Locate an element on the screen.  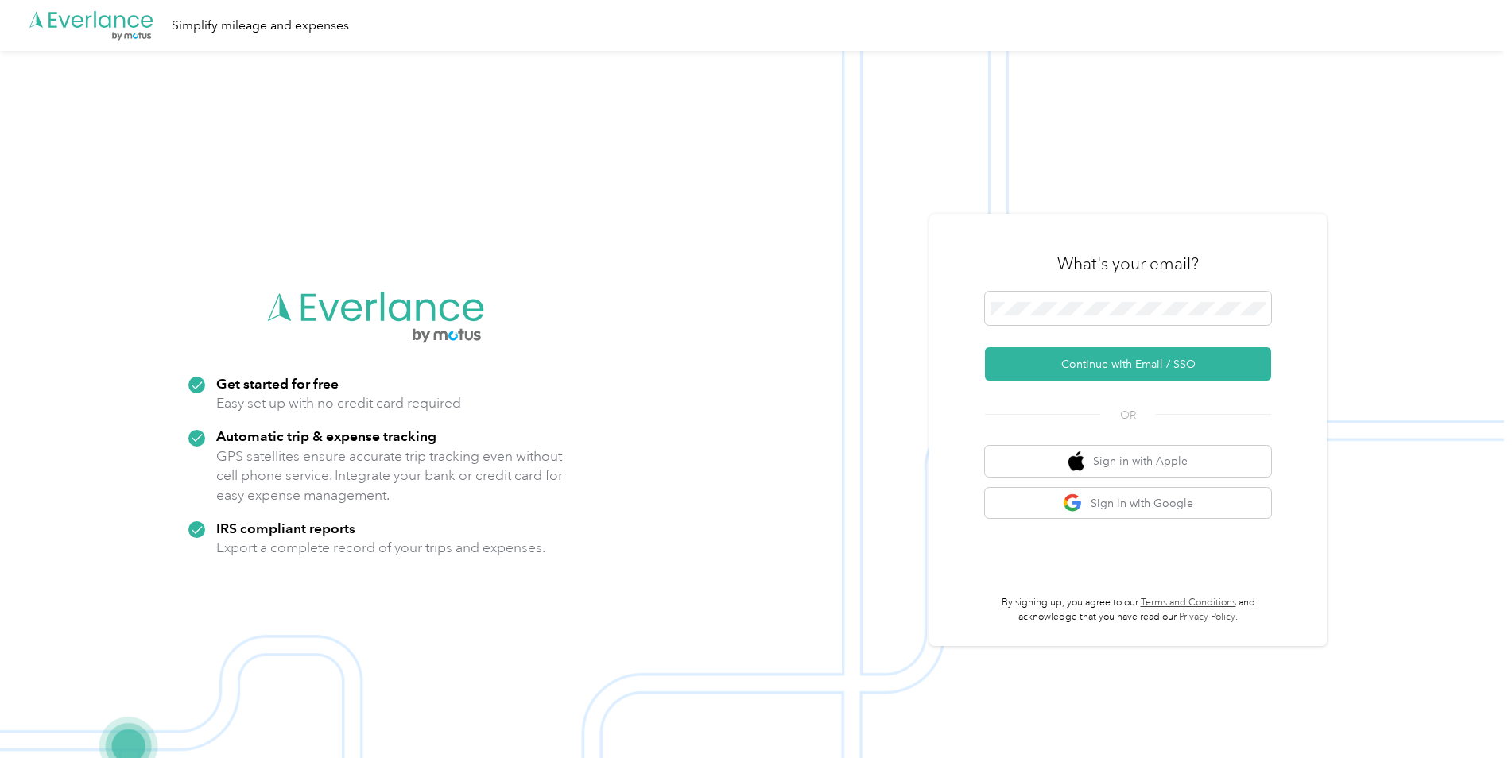
p: By signing up, you agree to our and acknowledge that you have read our . is located at coordinates (1128, 610).